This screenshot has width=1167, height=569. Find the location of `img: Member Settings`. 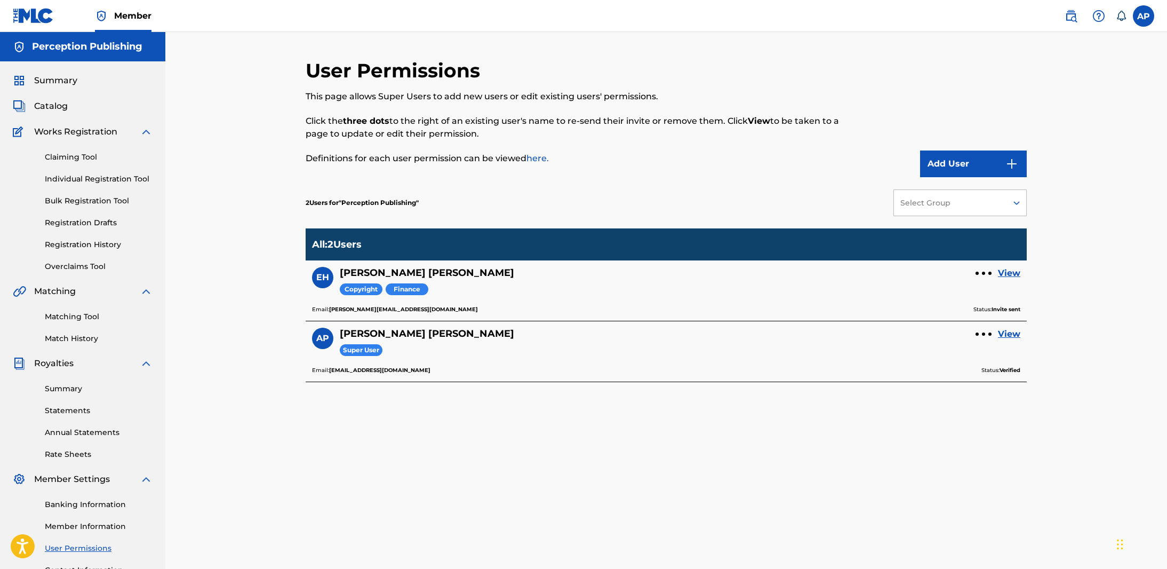

img: Member Settings is located at coordinates (19, 479).